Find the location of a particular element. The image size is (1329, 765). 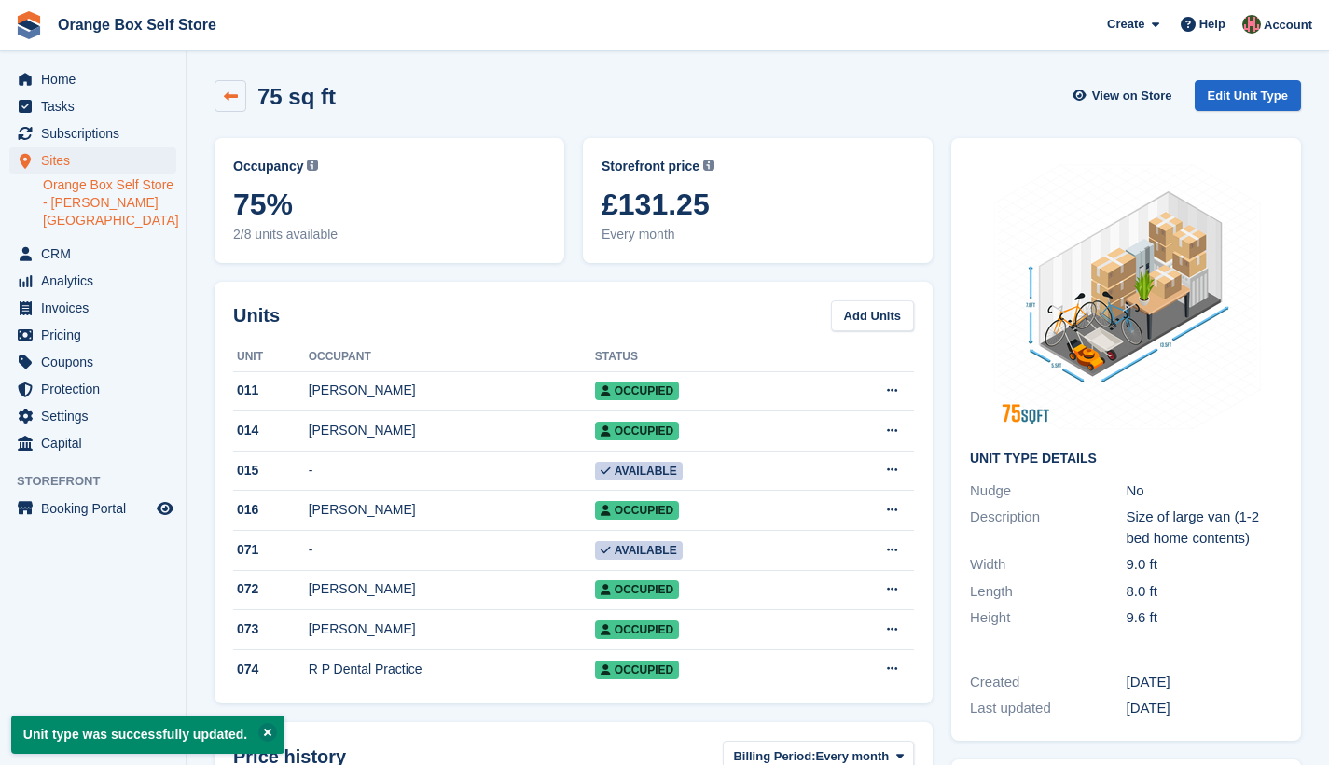

span: Help is located at coordinates (1213, 24).